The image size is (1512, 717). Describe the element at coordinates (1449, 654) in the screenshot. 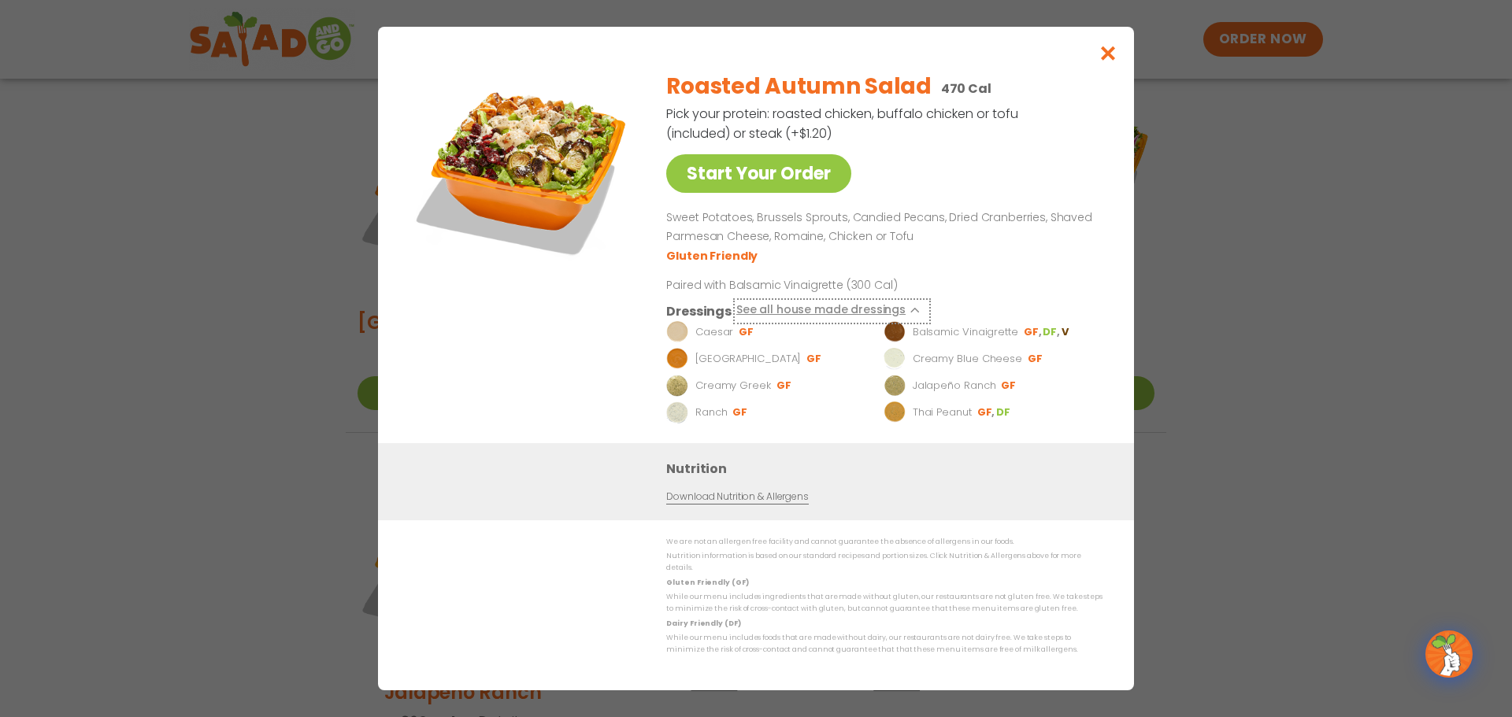

I see `img: wpChatIcon` at that location.